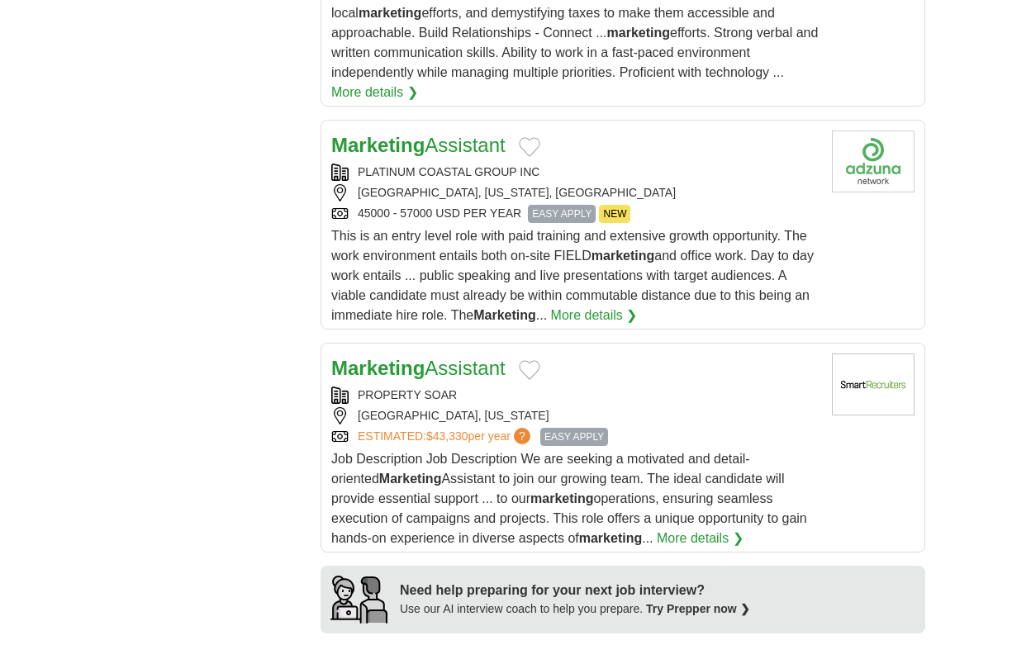 The width and height of the screenshot is (1031, 645). I want to click on a: ESTIMATED:$43,330per year?, so click(445, 437).